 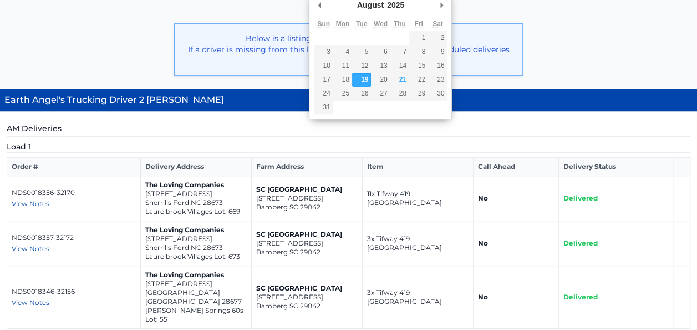 What do you see at coordinates (419, 93) in the screenshot?
I see `button: 29` at bounding box center [419, 93].